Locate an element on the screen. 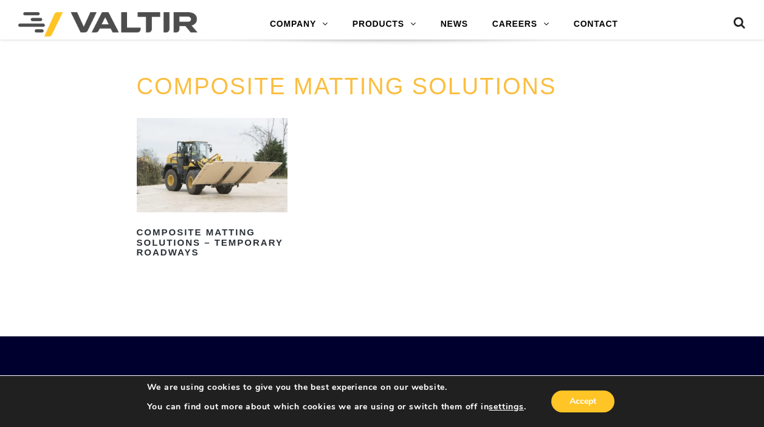 The height and width of the screenshot is (427, 764). h2: Composite Matting Solutions – Temporary Roadways is located at coordinates (212, 243).